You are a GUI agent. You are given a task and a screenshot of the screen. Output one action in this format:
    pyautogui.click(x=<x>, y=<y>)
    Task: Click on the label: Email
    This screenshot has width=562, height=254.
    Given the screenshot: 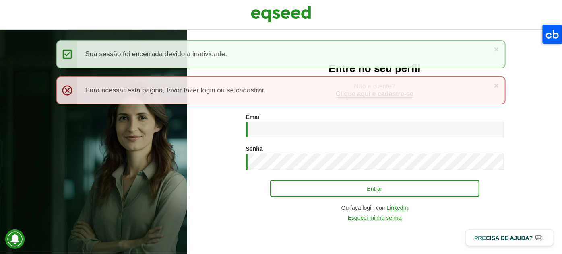 What is the action you would take?
    pyautogui.click(x=253, y=117)
    